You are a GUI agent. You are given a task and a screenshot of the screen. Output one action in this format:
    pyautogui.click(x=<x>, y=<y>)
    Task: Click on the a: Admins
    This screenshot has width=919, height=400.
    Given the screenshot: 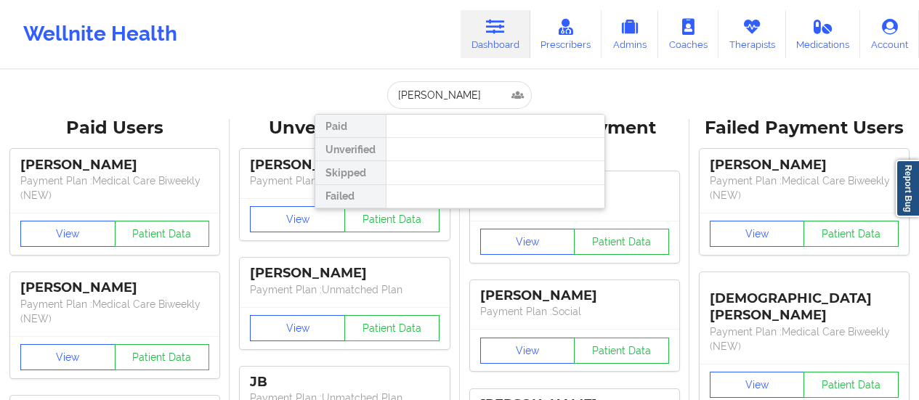 What is the action you would take?
    pyautogui.click(x=630, y=34)
    